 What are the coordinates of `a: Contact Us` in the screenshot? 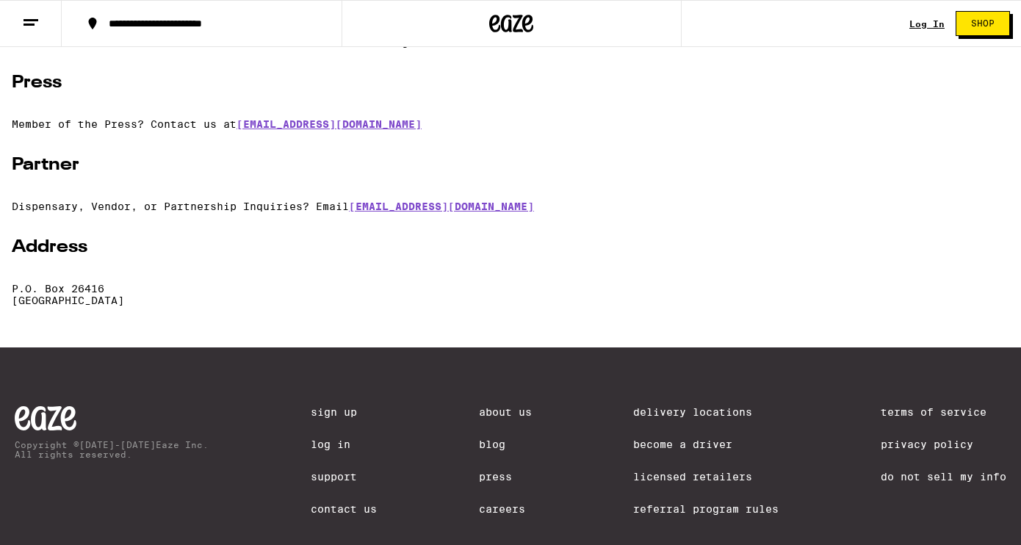 It's located at (344, 509).